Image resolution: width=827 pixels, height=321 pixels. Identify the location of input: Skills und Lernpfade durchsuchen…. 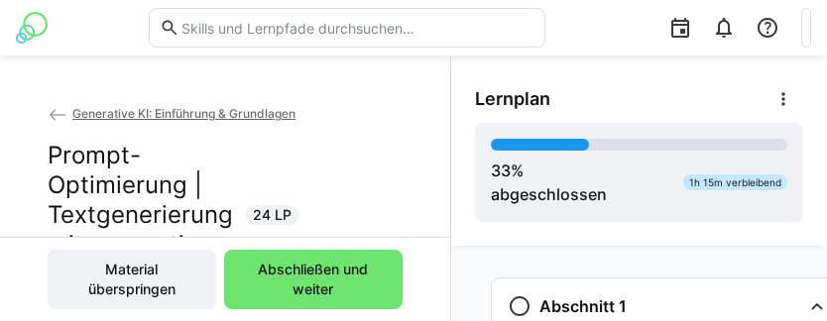
(357, 28).